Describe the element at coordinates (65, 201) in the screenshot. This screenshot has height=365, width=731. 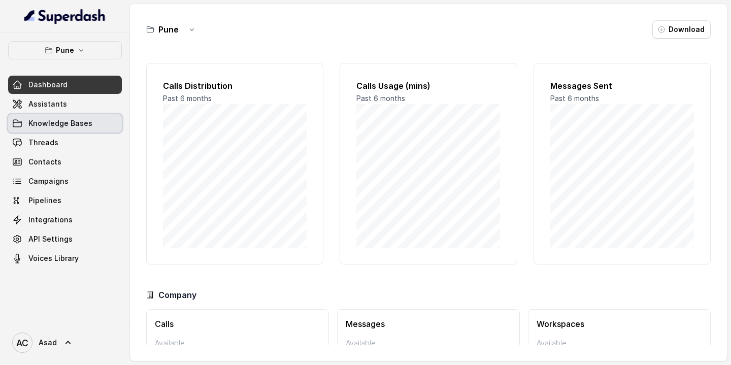
I see `a: Pipelines` at that location.